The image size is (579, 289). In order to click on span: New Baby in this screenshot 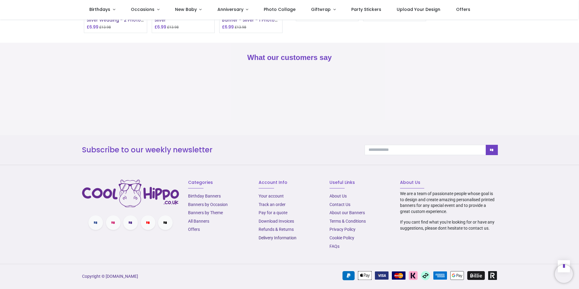, I will do `click(186, 9)`.